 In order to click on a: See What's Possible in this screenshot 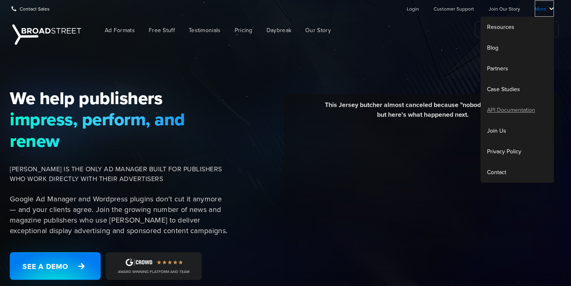, I will do `click(517, 29)`.